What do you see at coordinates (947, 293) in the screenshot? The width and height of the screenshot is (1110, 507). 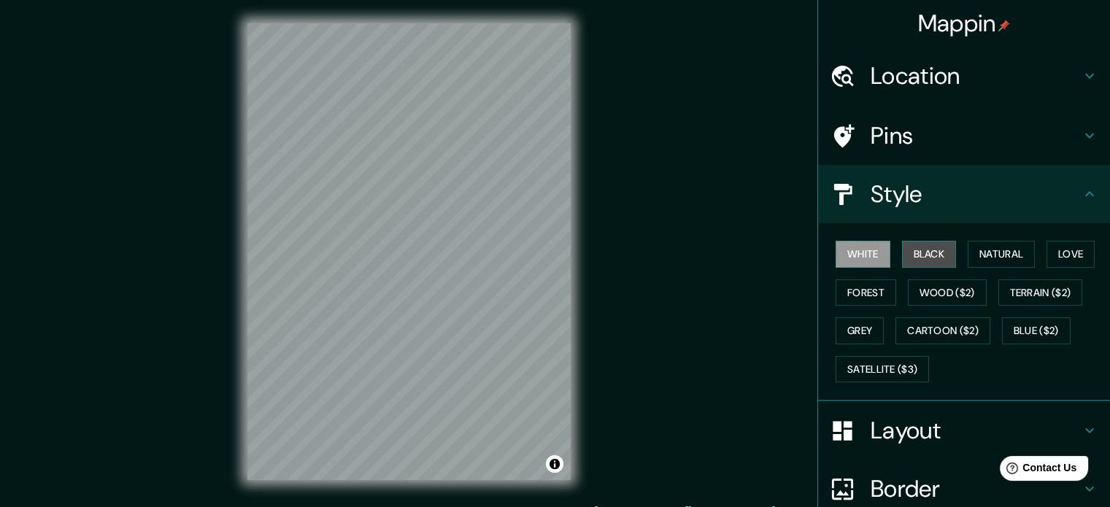 I see `button: Wood ($2)` at bounding box center [947, 293].